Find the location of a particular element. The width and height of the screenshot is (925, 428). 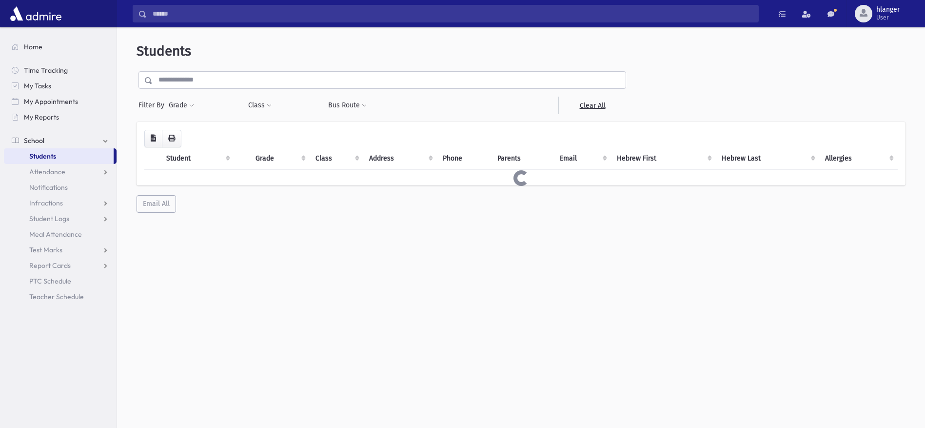

span: My Reports is located at coordinates (41, 117).